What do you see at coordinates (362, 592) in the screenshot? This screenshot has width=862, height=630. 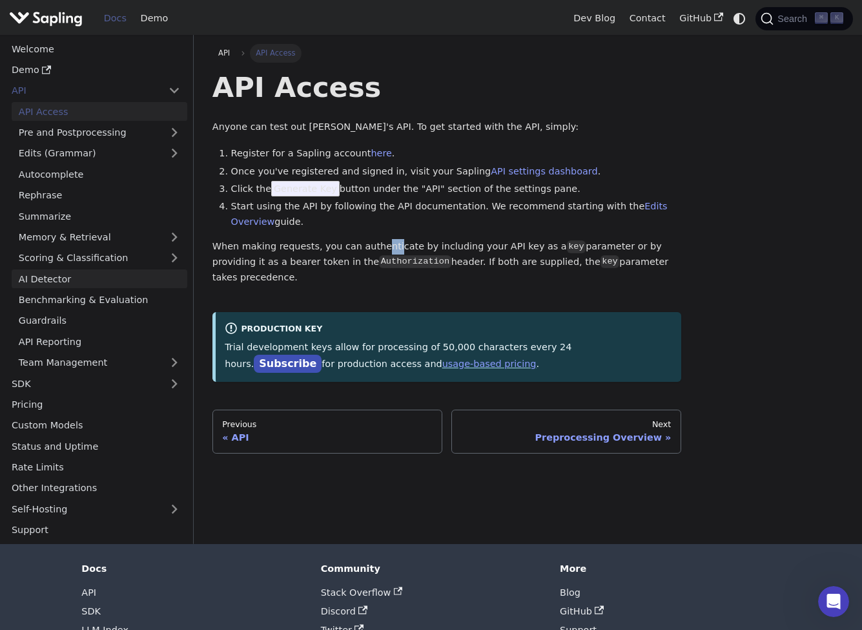 I see `a: Stack Overflow` at bounding box center [362, 592].